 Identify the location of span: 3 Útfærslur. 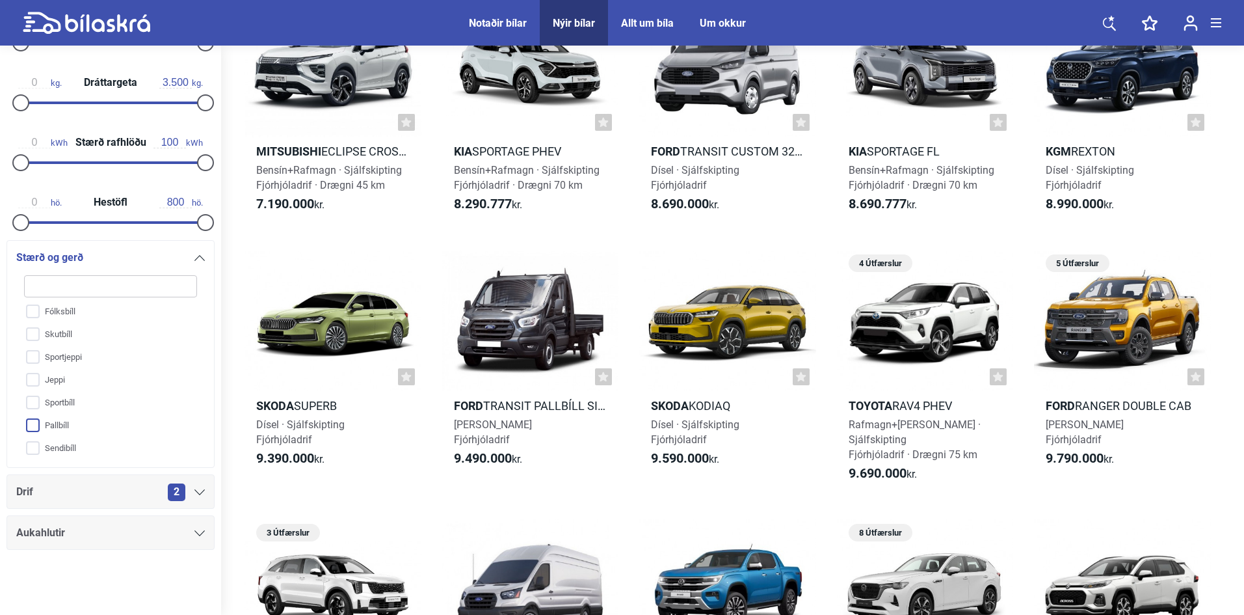
(288, 532).